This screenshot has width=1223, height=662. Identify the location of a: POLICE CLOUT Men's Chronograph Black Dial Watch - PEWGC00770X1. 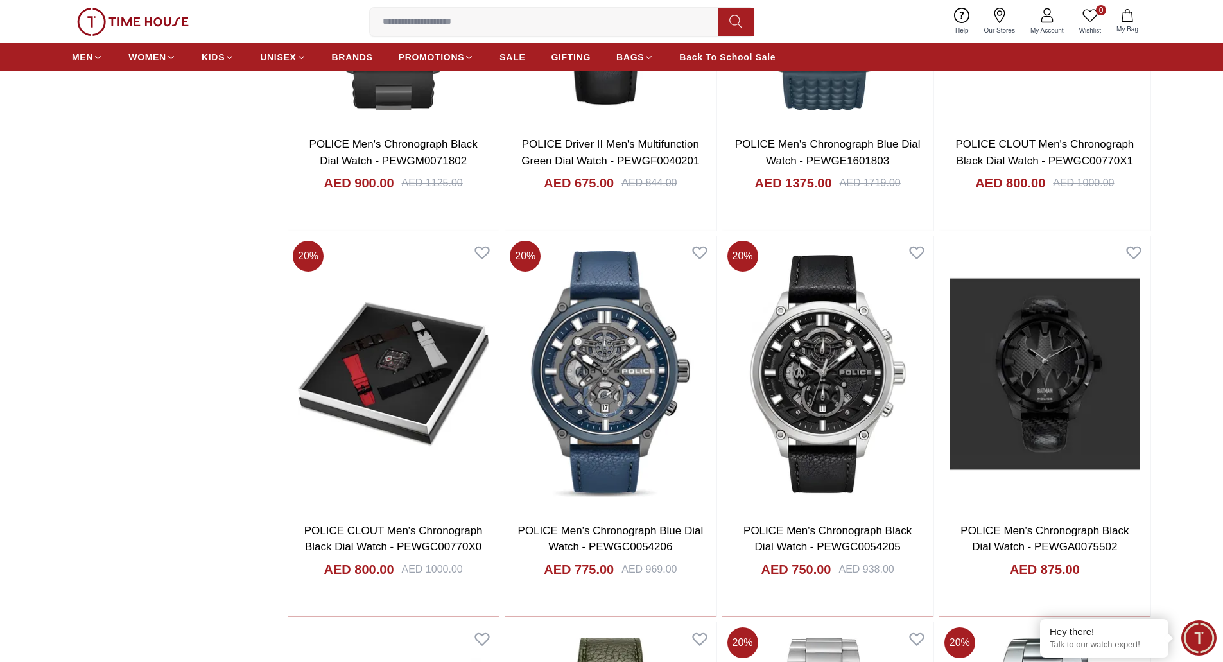
(1045, 152).